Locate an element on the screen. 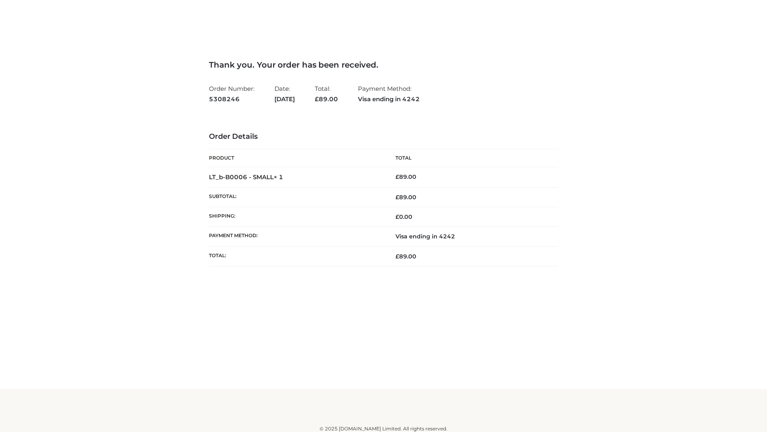 The width and height of the screenshot is (767, 432). strong: 5308246 is located at coordinates (232, 99).